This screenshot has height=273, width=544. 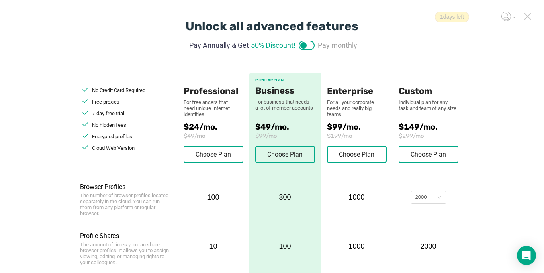 What do you see at coordinates (216, 127) in the screenshot?
I see `span: $24/mo.` at bounding box center [216, 127].